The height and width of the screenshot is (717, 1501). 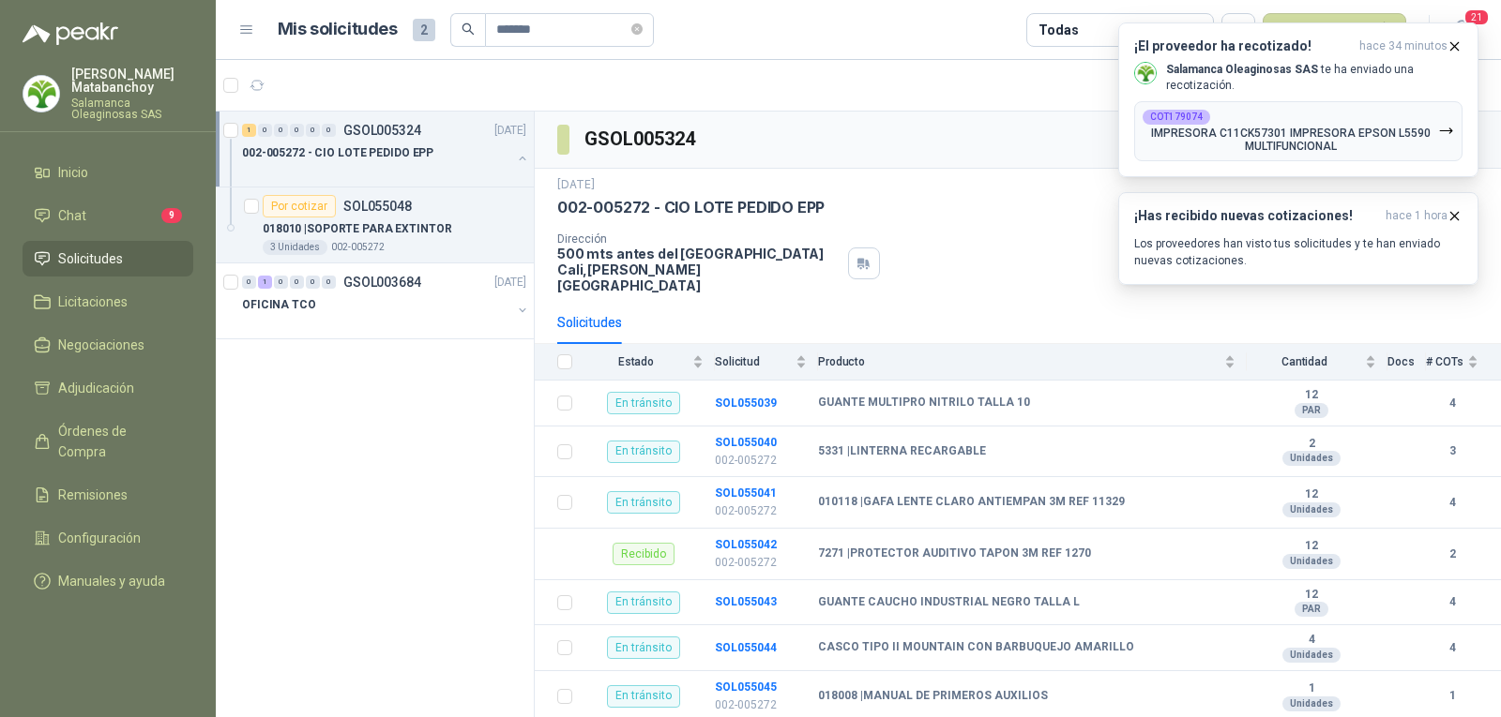 I want to click on a: SOL055042, so click(x=746, y=545).